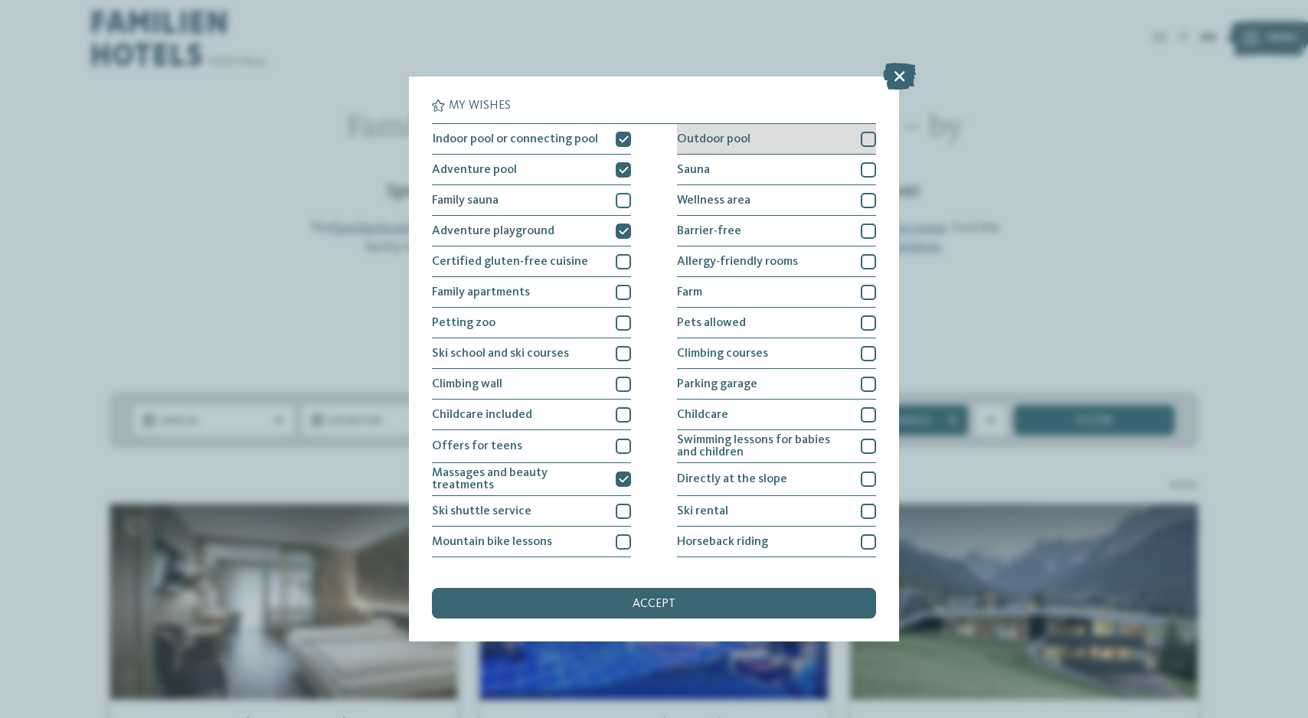 Image resolution: width=1308 pixels, height=718 pixels. Describe the element at coordinates (763, 446) in the screenshot. I see `span: Swimming lessons for babies and children` at that location.